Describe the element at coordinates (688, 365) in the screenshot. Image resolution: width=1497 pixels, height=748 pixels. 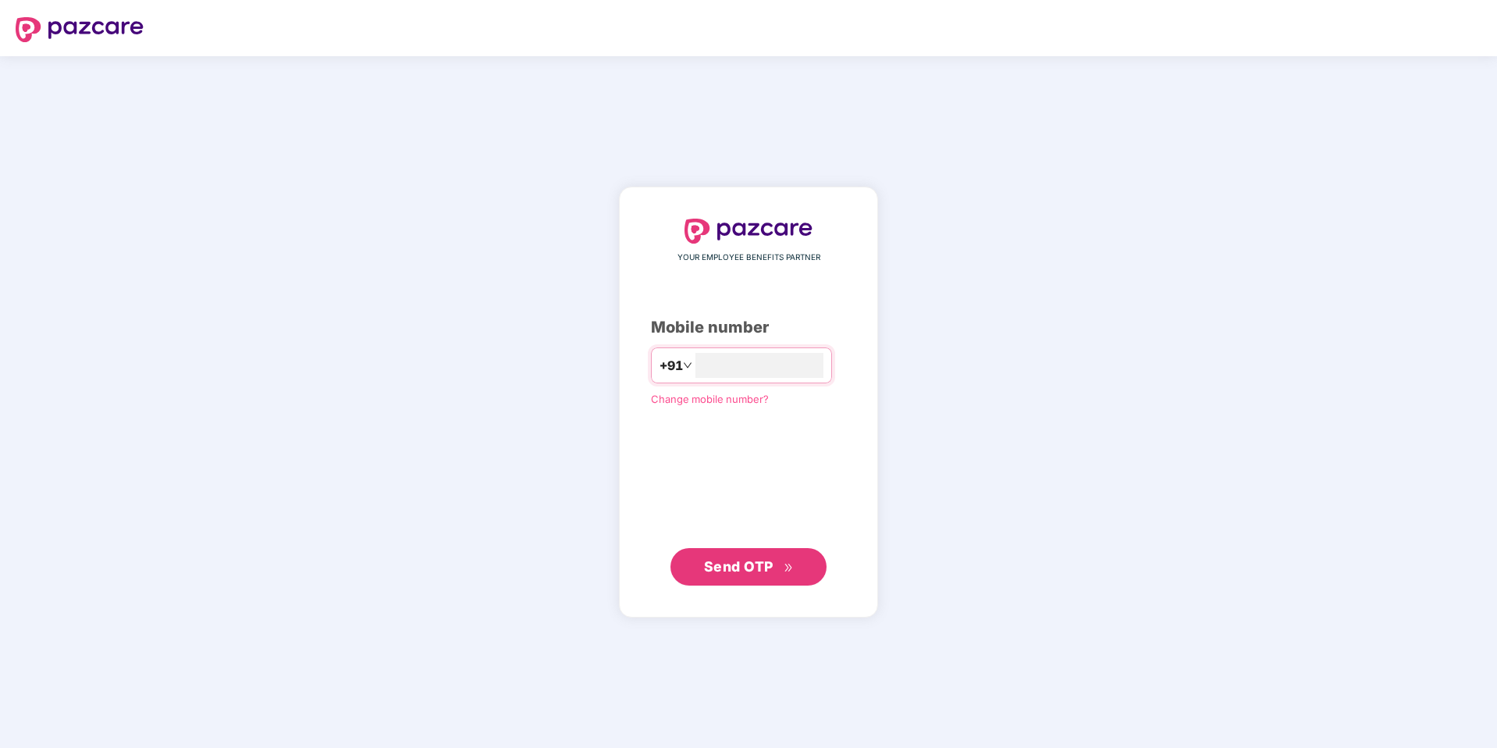
I see `span: down` at that location.